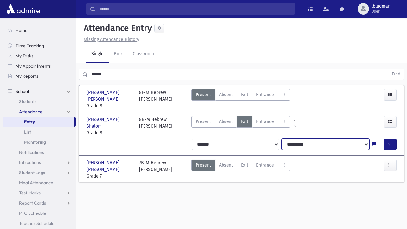 The image size is (407, 229). Describe the element at coordinates (39, 203) in the screenshot. I see `a: Report Cards` at that location.